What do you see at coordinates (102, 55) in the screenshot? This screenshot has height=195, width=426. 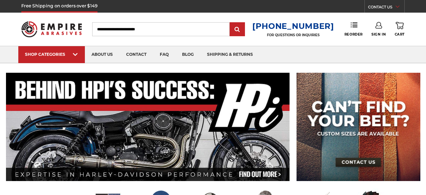 I see `a: about us` at bounding box center [102, 55].